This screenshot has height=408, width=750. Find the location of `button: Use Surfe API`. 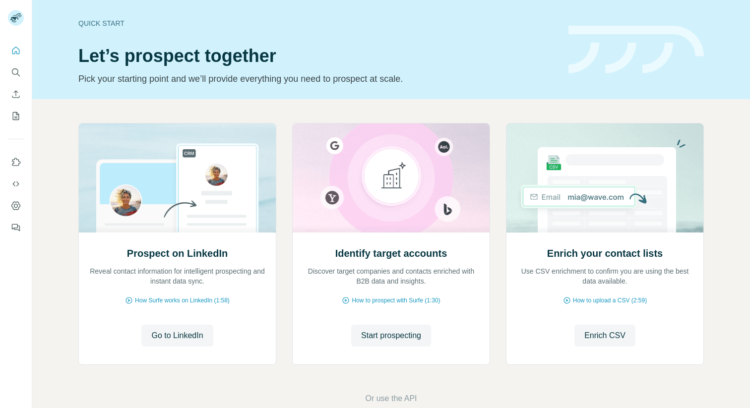

button: Use Surfe API is located at coordinates (16, 184).